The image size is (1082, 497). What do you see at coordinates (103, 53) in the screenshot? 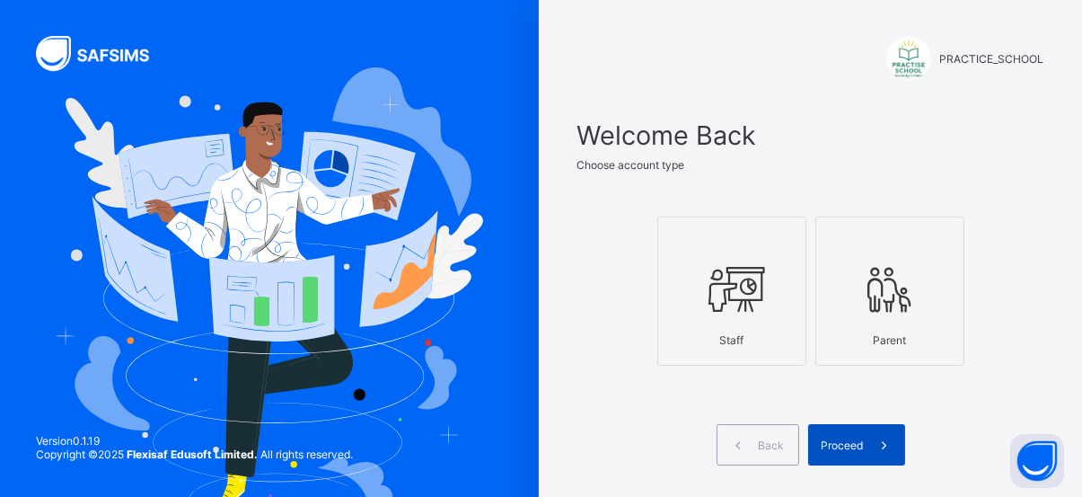
I see `img: SAFSIMS Logo` at bounding box center [103, 53].